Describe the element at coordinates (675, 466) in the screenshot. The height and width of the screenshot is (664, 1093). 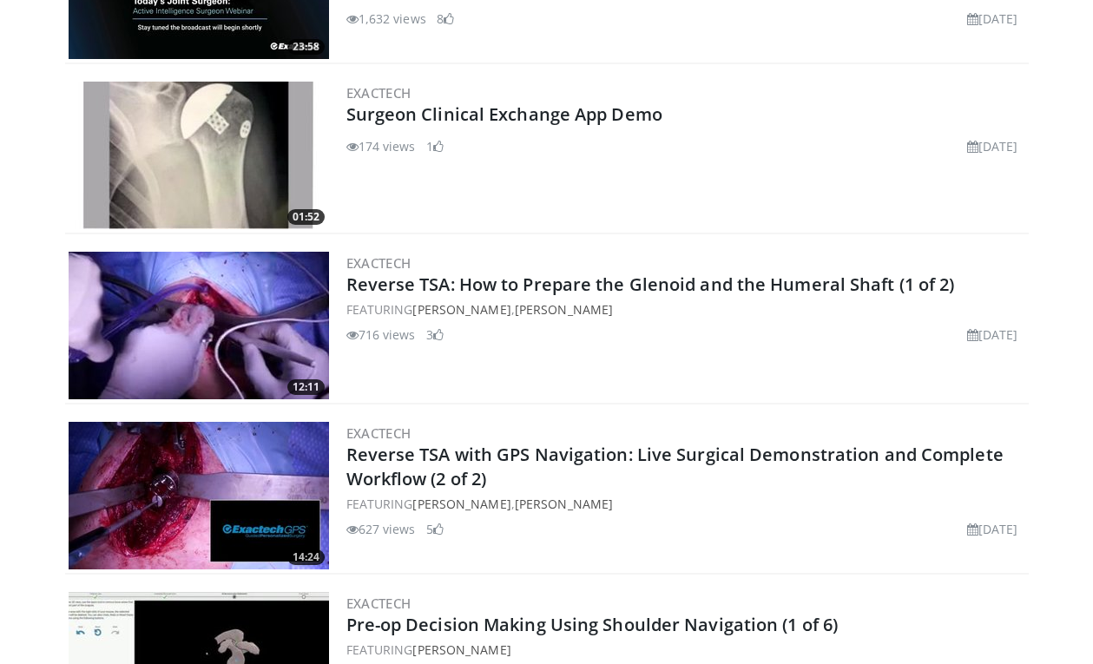
I see `a: Reverse TSA with GPS Navigation: Live Surgical Demonstration and Complete Workflow (2 of 2)` at that location.